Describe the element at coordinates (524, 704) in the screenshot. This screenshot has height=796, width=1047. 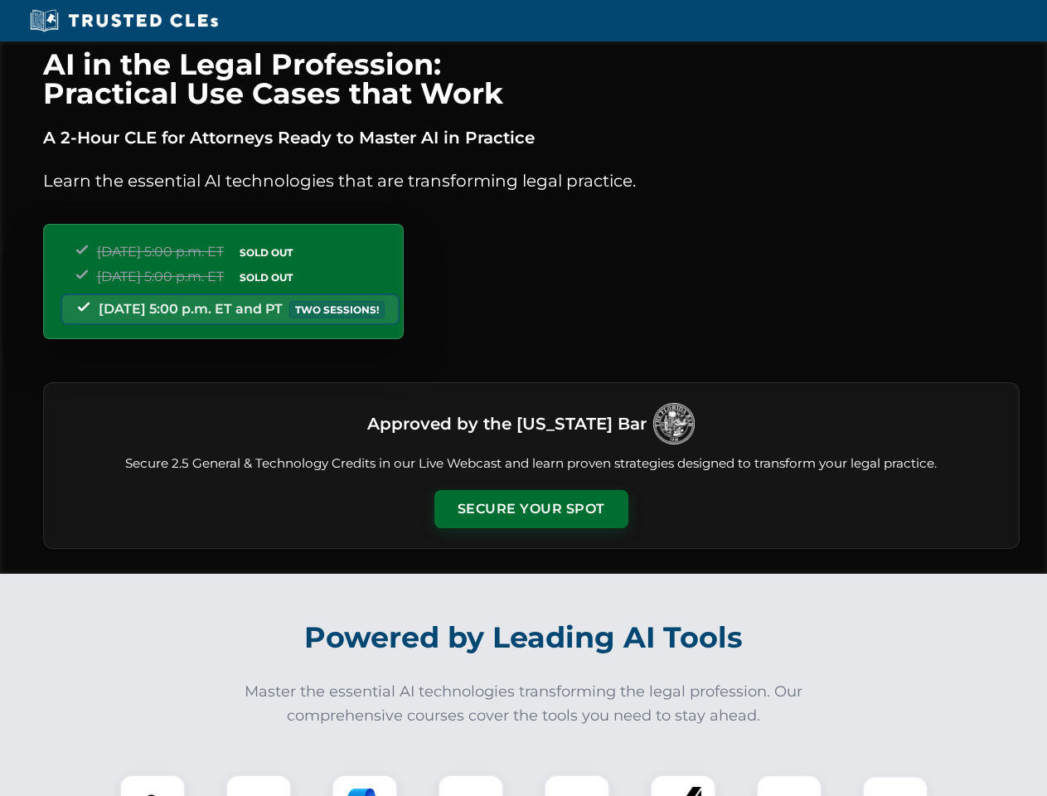
I see `p: Master the essential AI technologies transforming the legal profession. Our comprehensive courses...` at that location.